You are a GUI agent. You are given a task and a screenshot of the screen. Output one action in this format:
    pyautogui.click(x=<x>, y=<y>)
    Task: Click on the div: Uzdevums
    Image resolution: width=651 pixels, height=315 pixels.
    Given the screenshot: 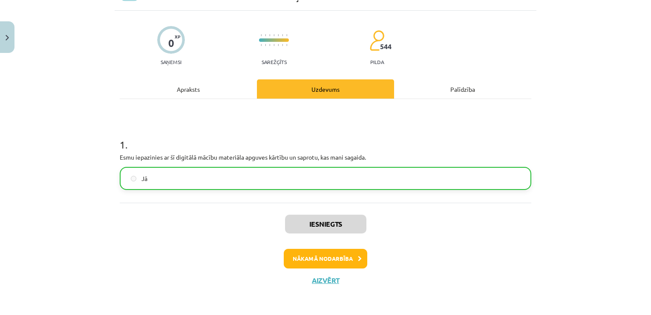 What is the action you would take?
    pyautogui.click(x=326, y=89)
    